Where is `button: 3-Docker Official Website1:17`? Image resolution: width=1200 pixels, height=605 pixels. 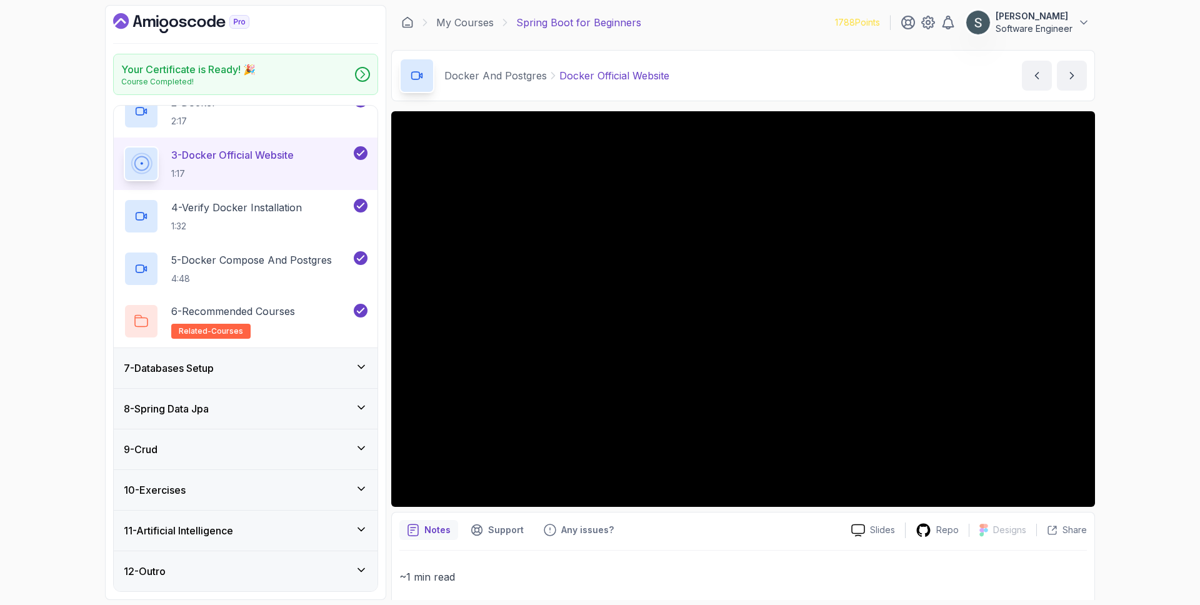
button: 3-Docker Official Website1:17 is located at coordinates (246, 164).